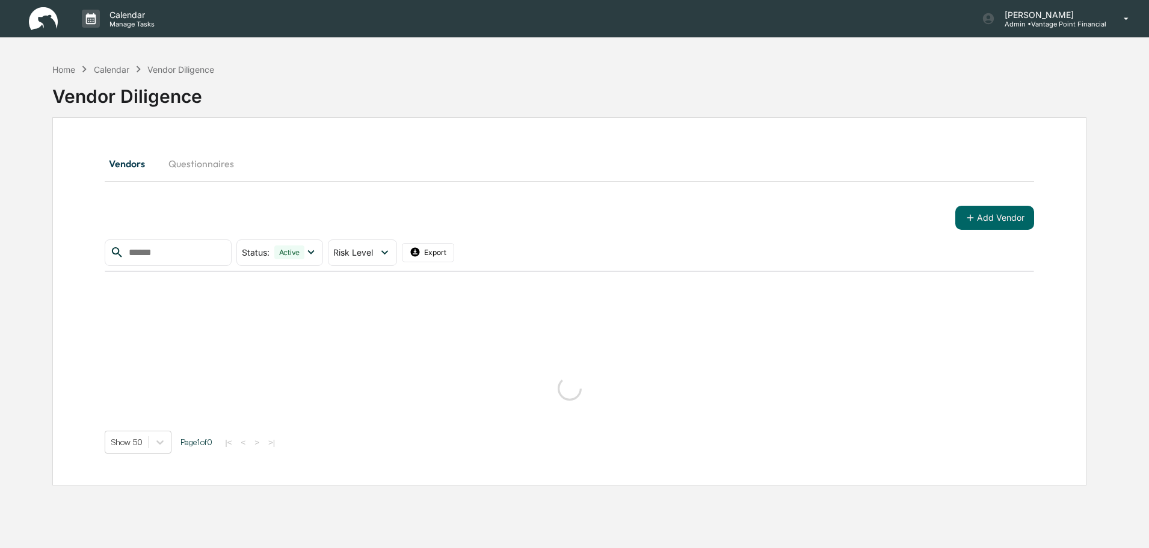  What do you see at coordinates (289, 252) in the screenshot?
I see `div: Active` at bounding box center [289, 252].